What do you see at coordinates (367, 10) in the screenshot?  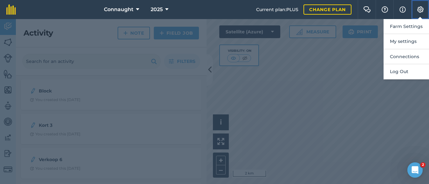 I see `img: Two speech bubbles overlapping with the left bubble in the forefront` at bounding box center [367, 10].